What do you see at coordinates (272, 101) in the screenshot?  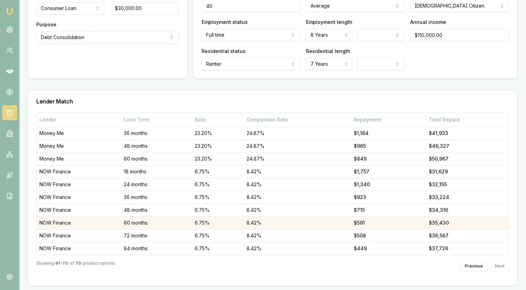 I see `h3: Lender Match` at bounding box center [272, 101].